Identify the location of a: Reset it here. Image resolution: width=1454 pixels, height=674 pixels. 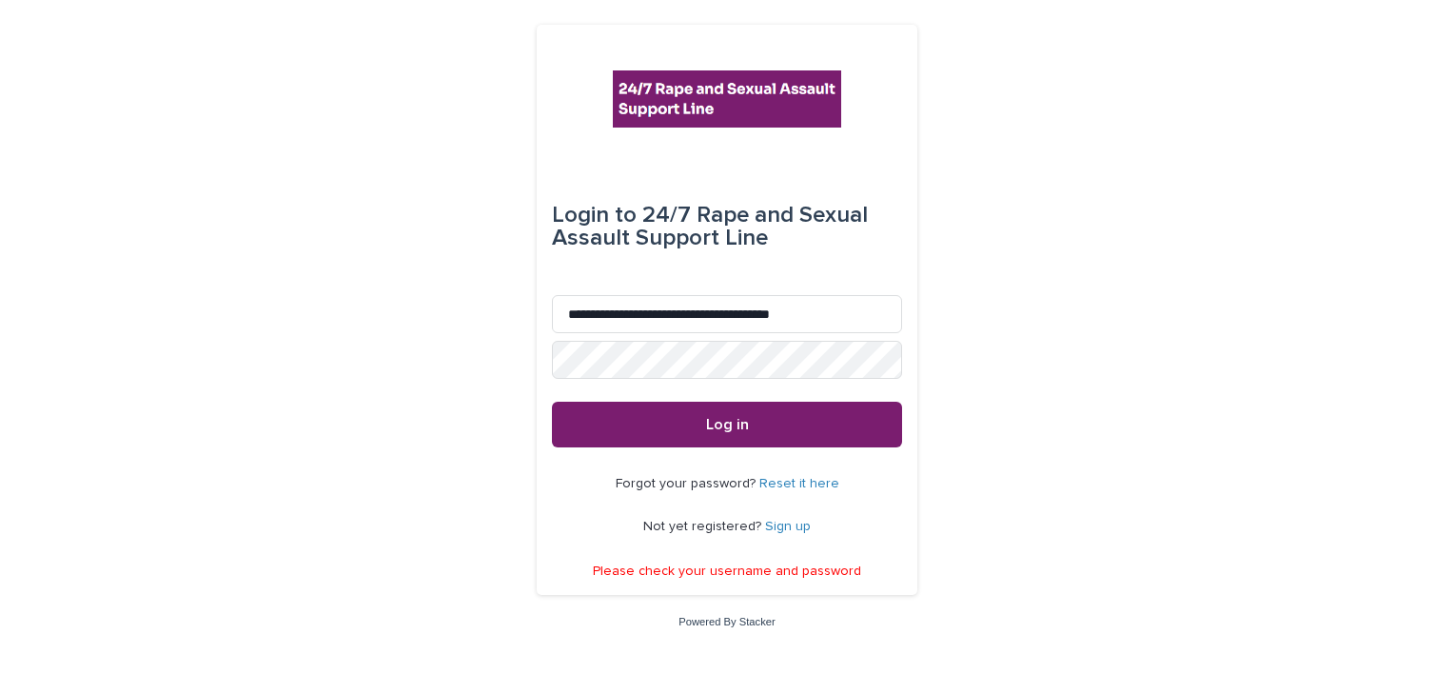
(799, 483).